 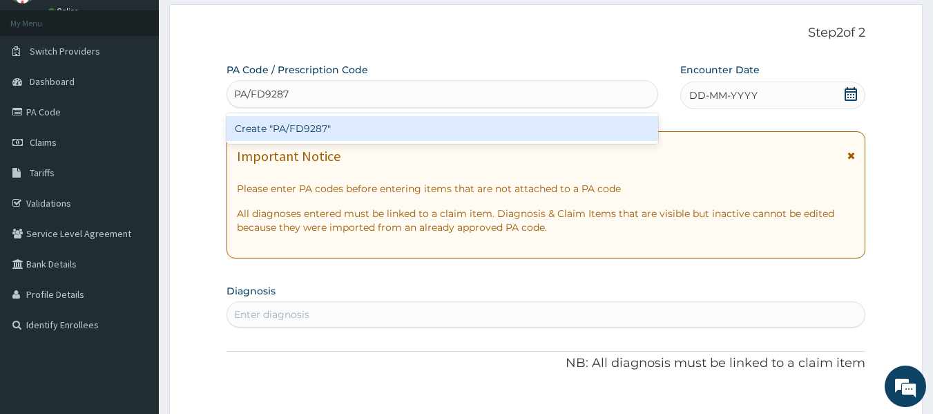 I want to click on p: NB: All diagnosis must be linked to a claim item, so click(x=546, y=363).